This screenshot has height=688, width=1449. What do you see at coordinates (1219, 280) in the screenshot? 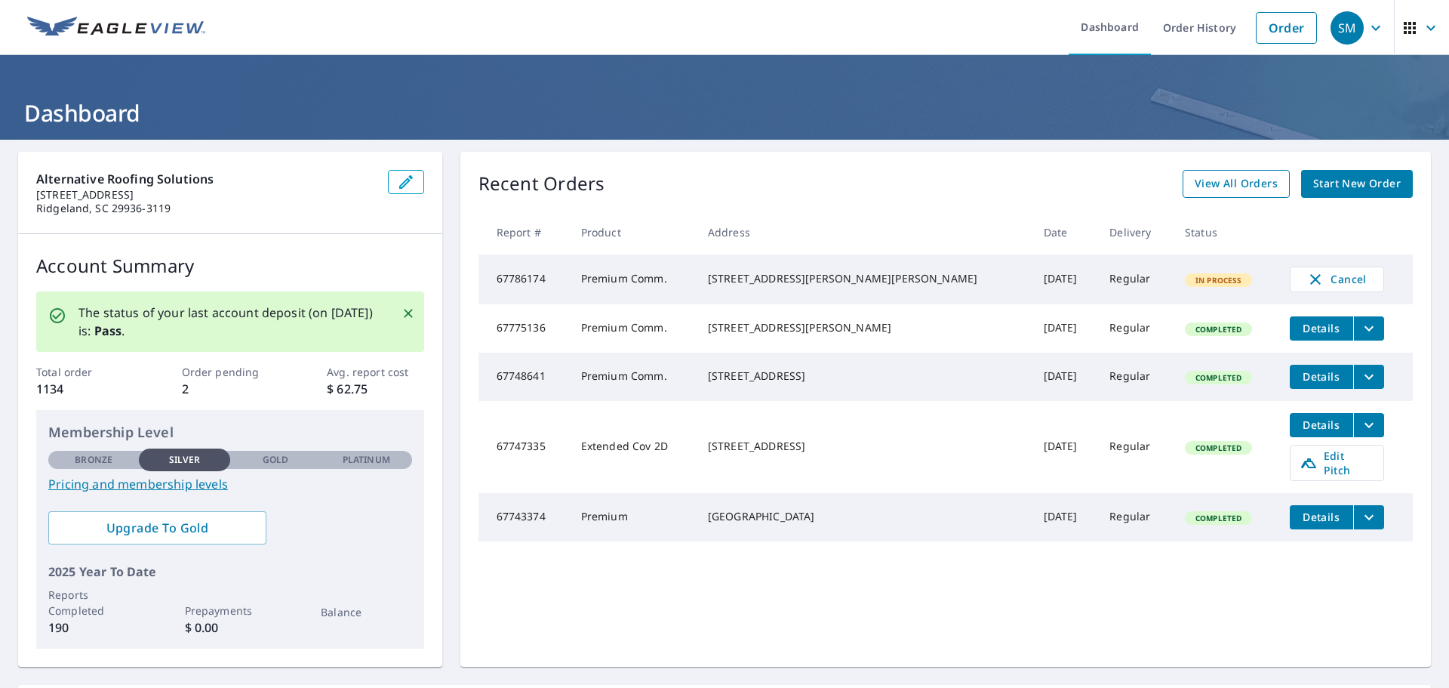
I see `span: In Process` at bounding box center [1219, 280].